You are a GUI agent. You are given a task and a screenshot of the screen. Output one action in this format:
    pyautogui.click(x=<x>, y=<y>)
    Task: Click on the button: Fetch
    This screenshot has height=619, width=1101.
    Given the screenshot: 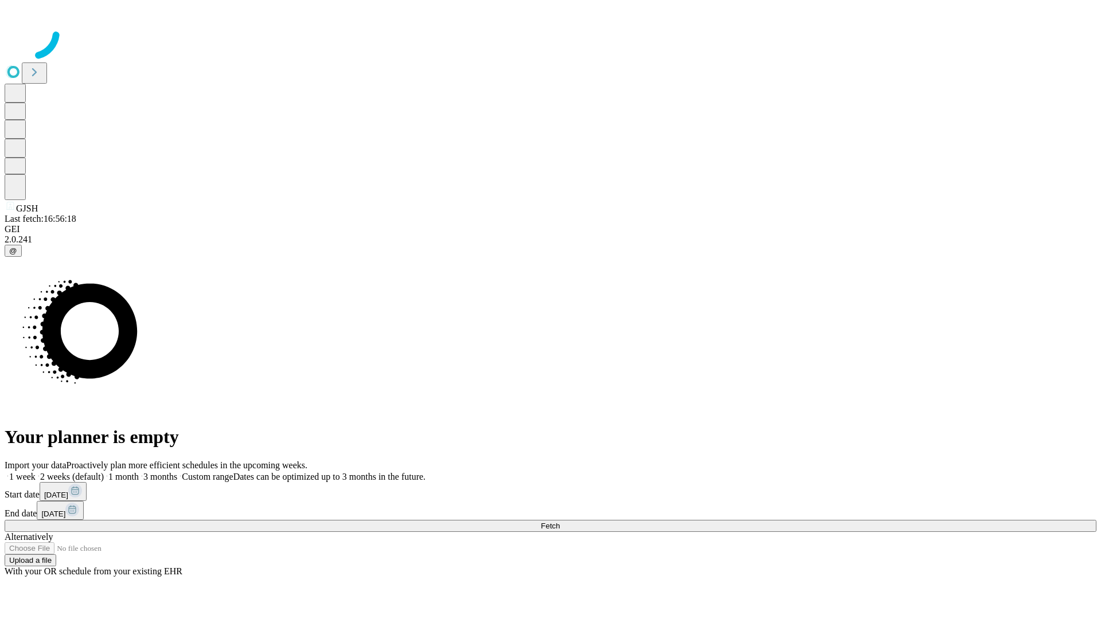 What is the action you would take?
    pyautogui.click(x=550, y=526)
    